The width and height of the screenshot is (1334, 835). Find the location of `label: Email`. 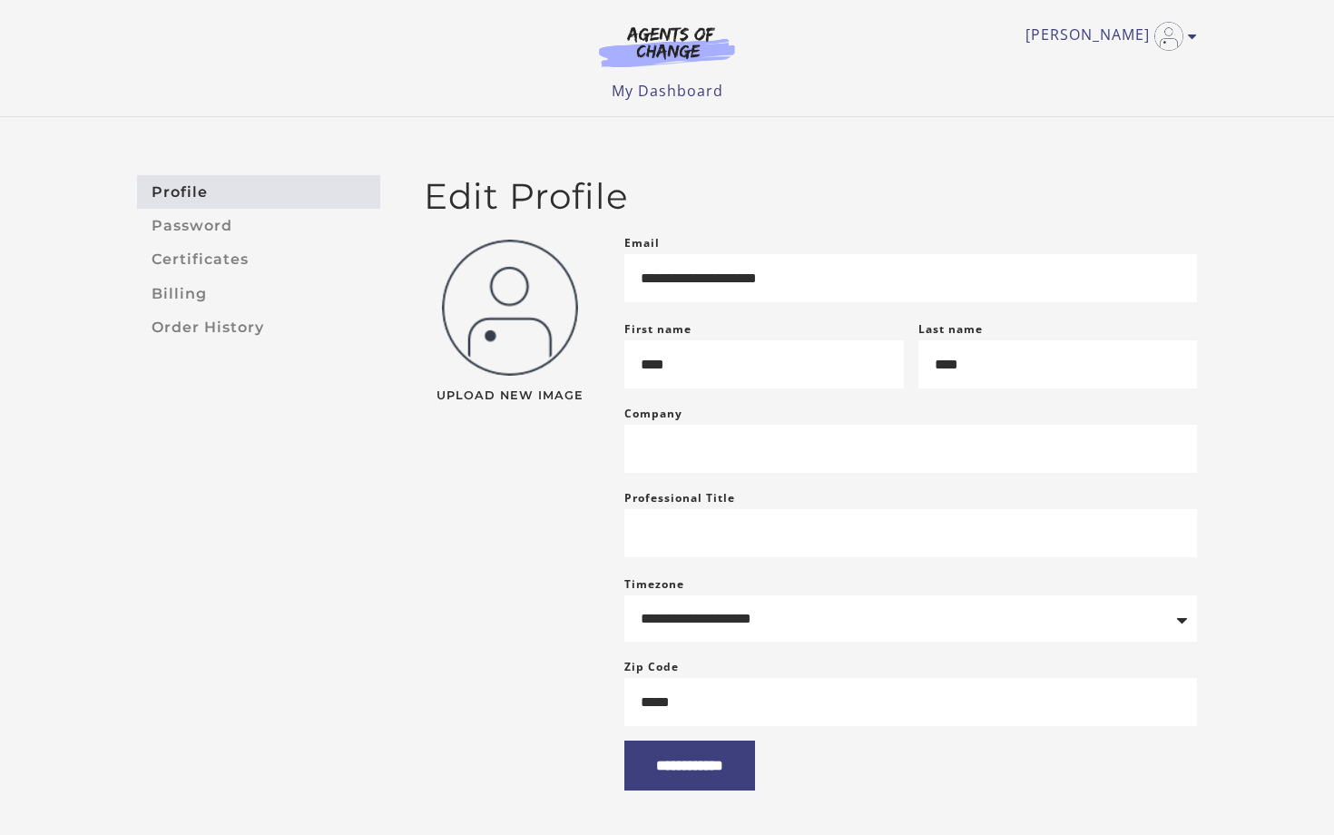

label: Email is located at coordinates (642, 243).